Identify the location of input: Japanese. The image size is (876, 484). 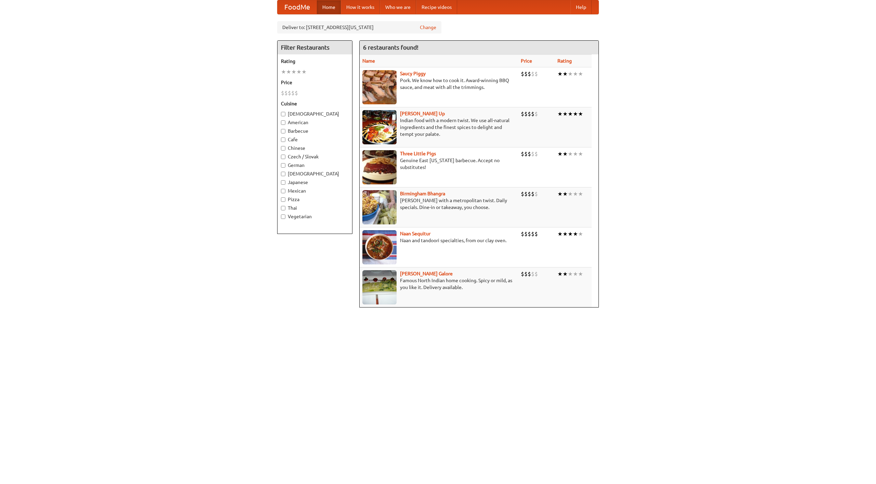
(283, 182).